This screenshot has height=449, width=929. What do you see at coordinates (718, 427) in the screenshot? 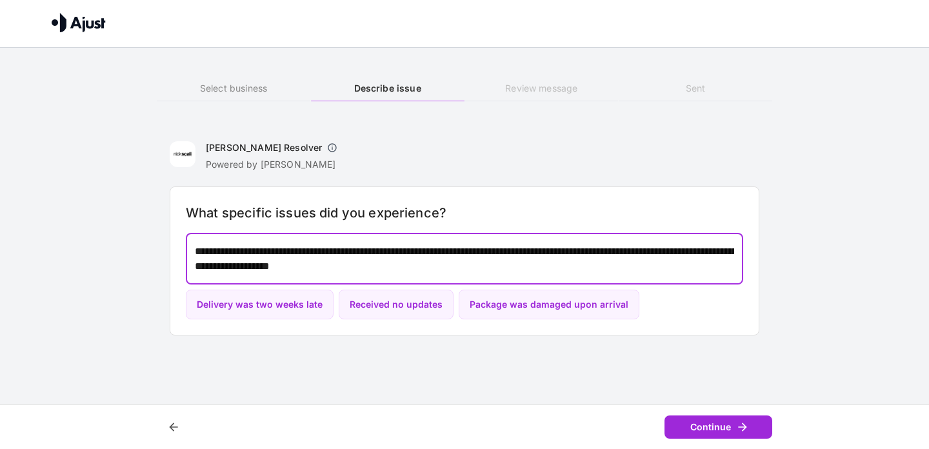
I see `button: Continue` at bounding box center [718, 427].